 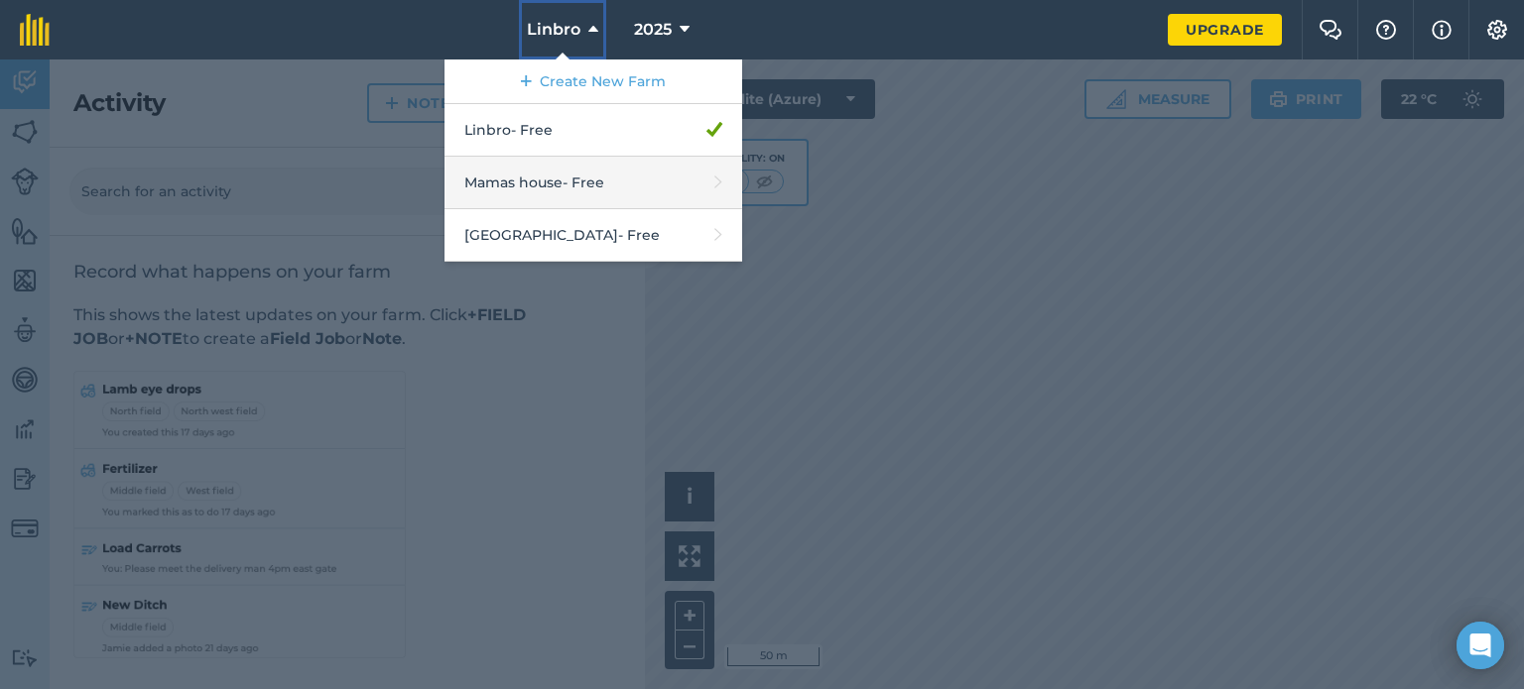 I want to click on img: Two speech bubbles overlapping with the left bubble in the forefront, so click(x=1330, y=30).